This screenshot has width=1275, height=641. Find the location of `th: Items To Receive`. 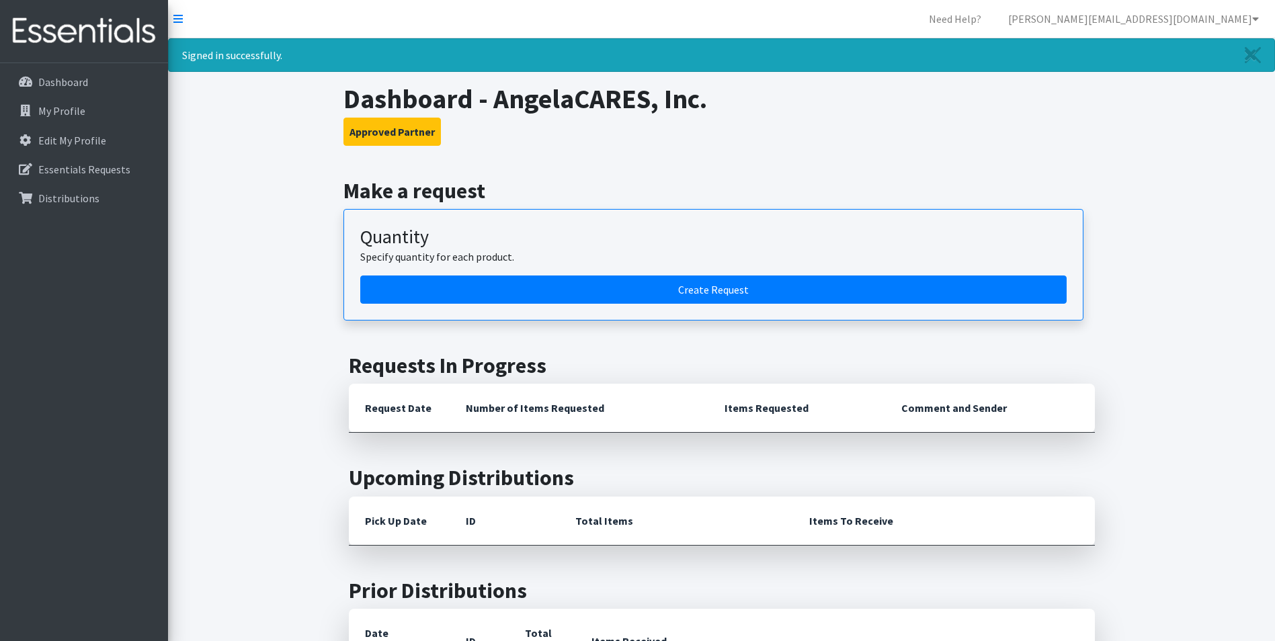

th: Items To Receive is located at coordinates (943, 521).